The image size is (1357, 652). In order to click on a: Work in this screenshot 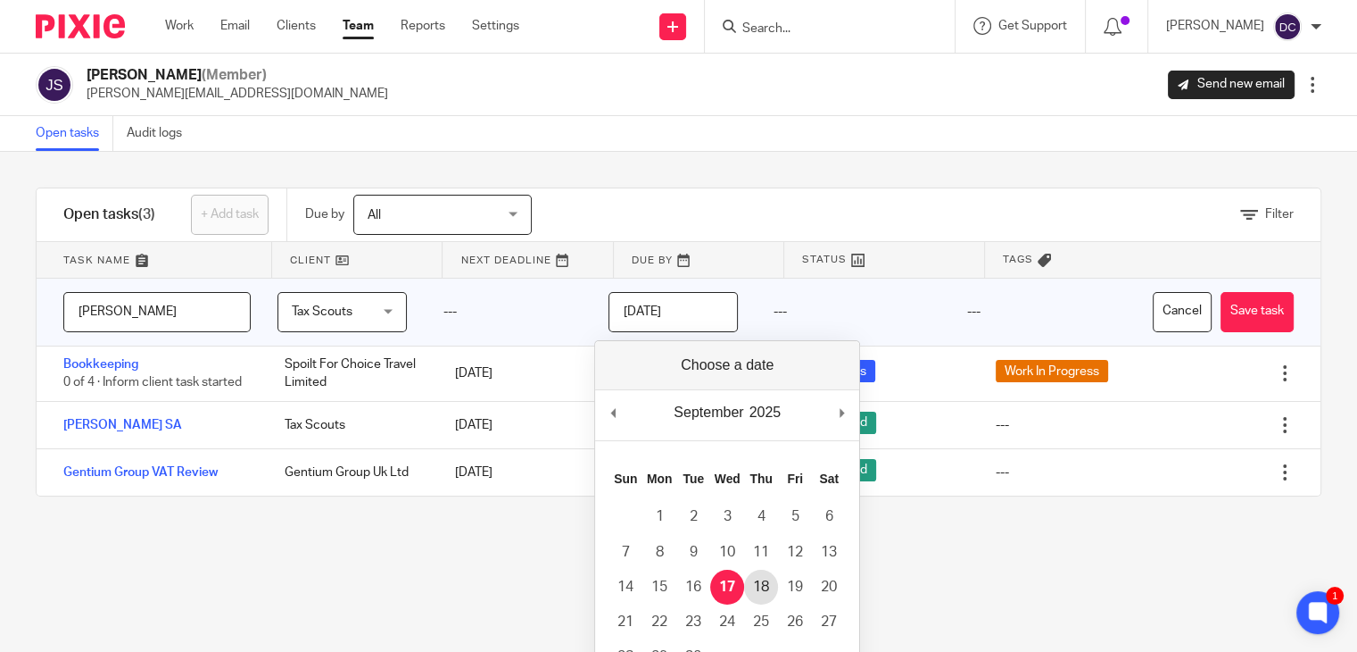, I will do `click(179, 26)`.